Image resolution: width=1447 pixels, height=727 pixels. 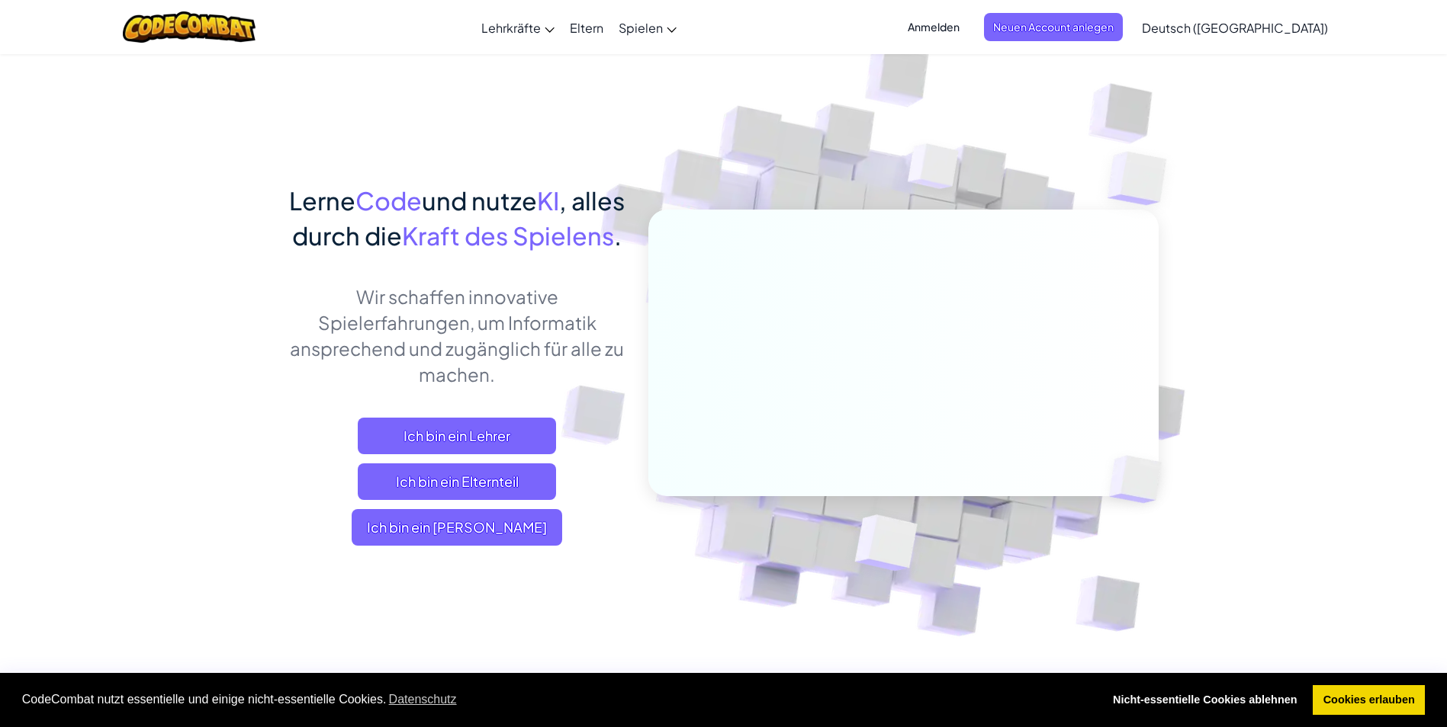 What do you see at coordinates (1053, 27) in the screenshot?
I see `span: Neuen Account anlegen` at bounding box center [1053, 27].